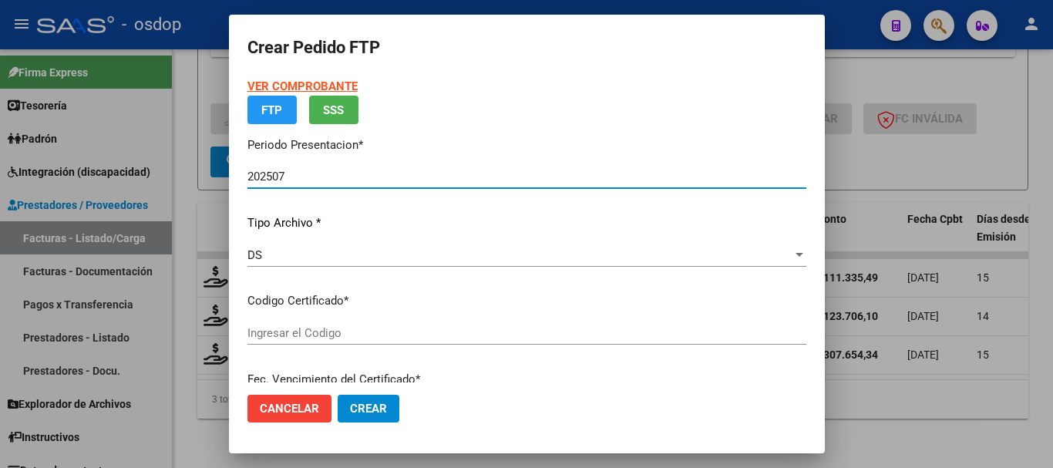 The height and width of the screenshot is (468, 1053). What do you see at coordinates (254, 255) in the screenshot?
I see `span: DS` at bounding box center [254, 255].